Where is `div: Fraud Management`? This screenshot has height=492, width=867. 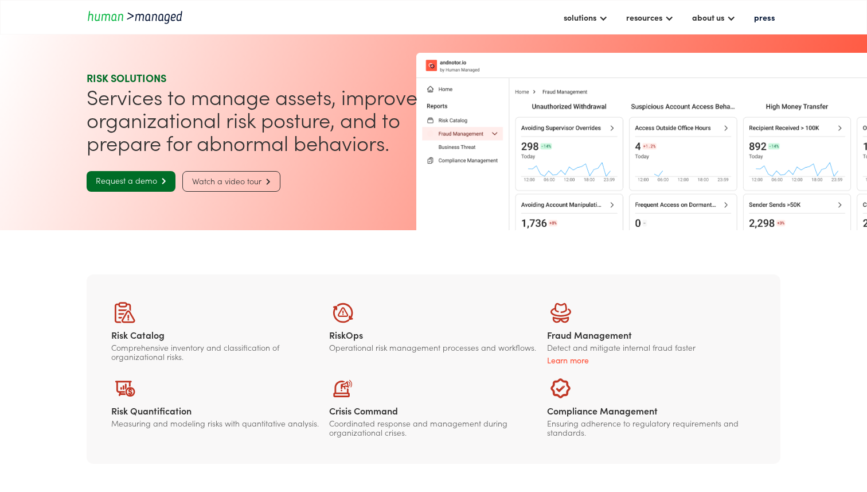 div: Fraud Management is located at coordinates (652, 334).